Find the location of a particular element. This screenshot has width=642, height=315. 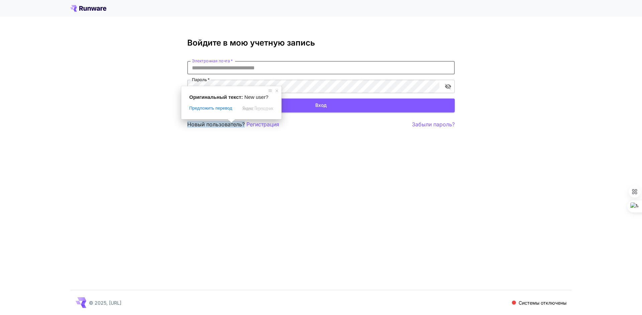

button: переключить видимость пароля is located at coordinates (448, 86).